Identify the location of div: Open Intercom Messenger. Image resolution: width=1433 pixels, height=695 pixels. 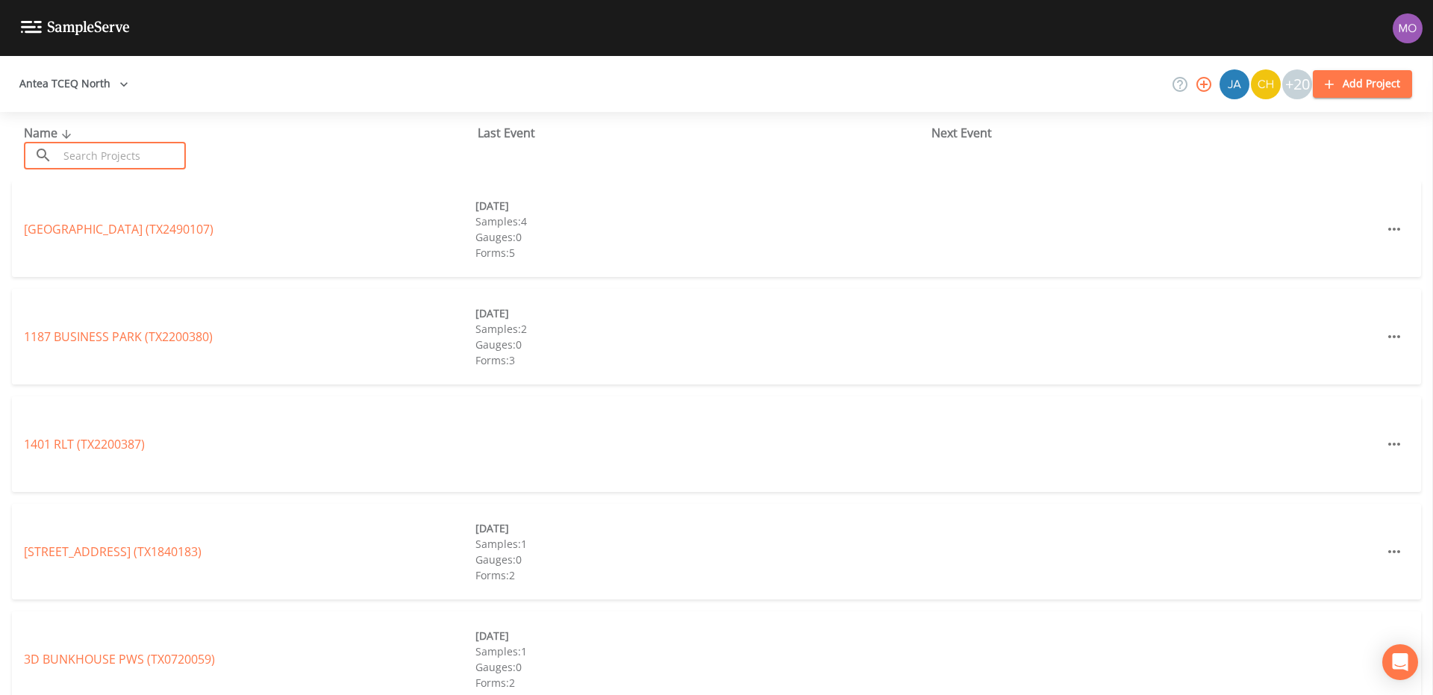
(1400, 662).